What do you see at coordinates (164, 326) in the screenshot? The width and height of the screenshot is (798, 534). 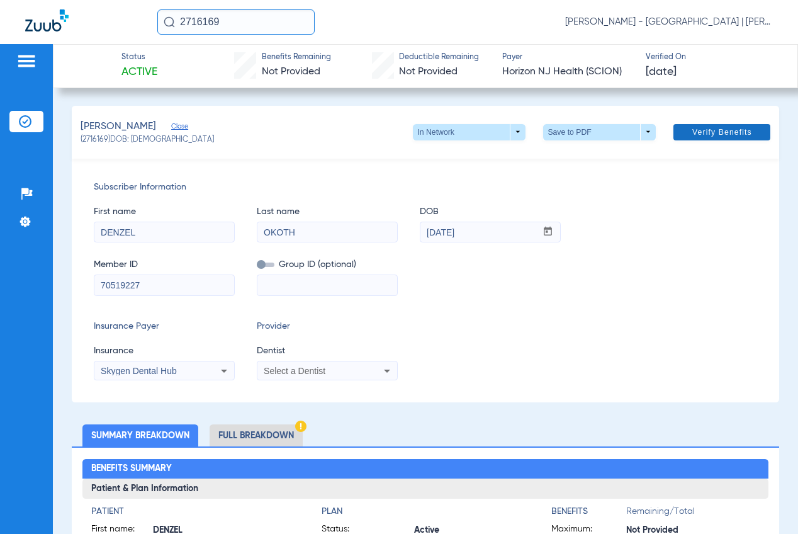 I see `span: Insurance Payer` at bounding box center [164, 326].